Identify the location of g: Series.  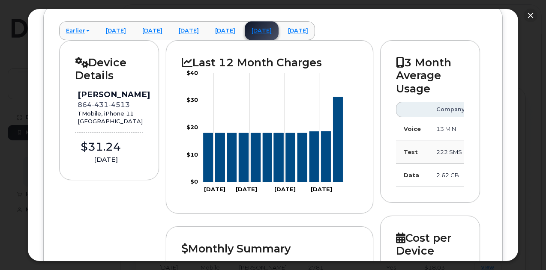
(273, 140).